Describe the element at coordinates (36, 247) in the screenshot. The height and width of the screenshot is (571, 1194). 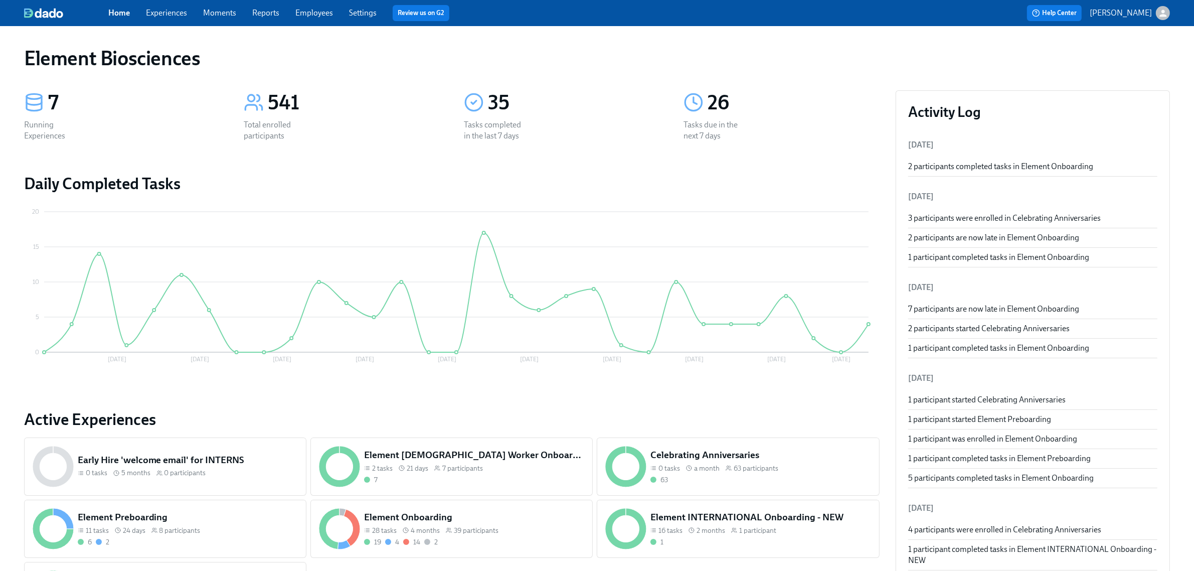
I see `tspan: 15` at that location.